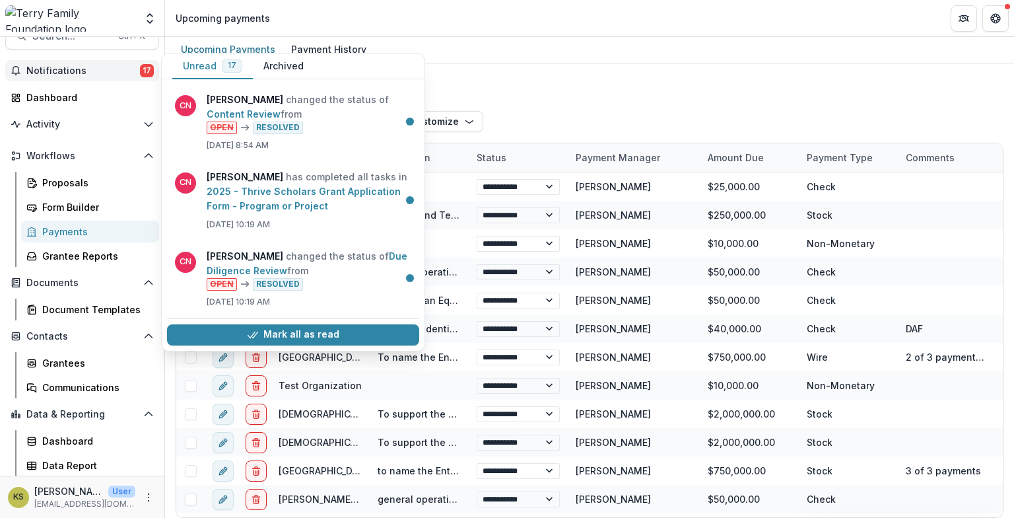  Describe the element at coordinates (95, 309) in the screenshot. I see `div: Document Templates` at that location.